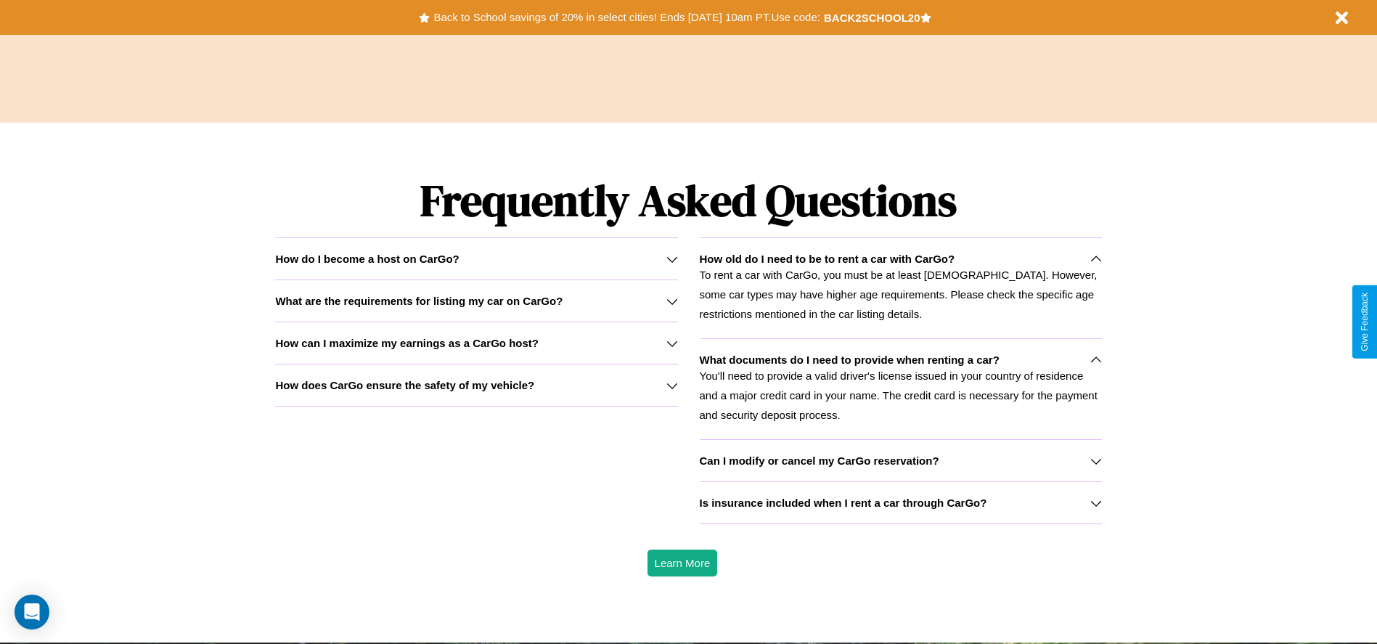  Describe the element at coordinates (844, 502) in the screenshot. I see `h3: Is insurance included when I rent a car through CarGo?` at that location.